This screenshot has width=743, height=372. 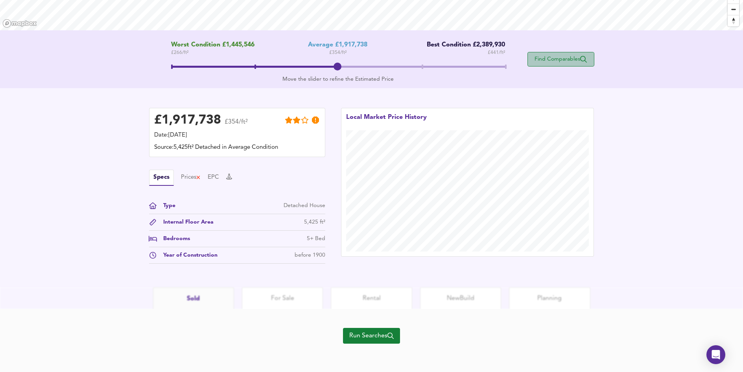 What do you see at coordinates (733, 9) in the screenshot?
I see `button: Zoom out` at bounding box center [733, 9].